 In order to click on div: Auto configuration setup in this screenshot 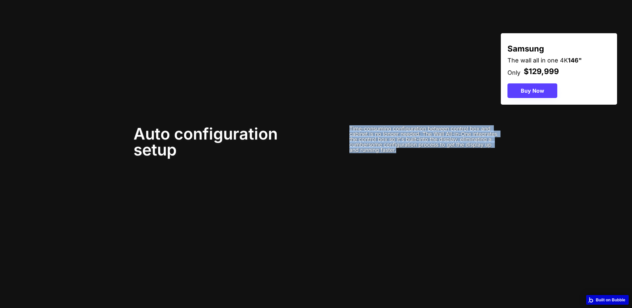, I will do `click(208, 142)`.